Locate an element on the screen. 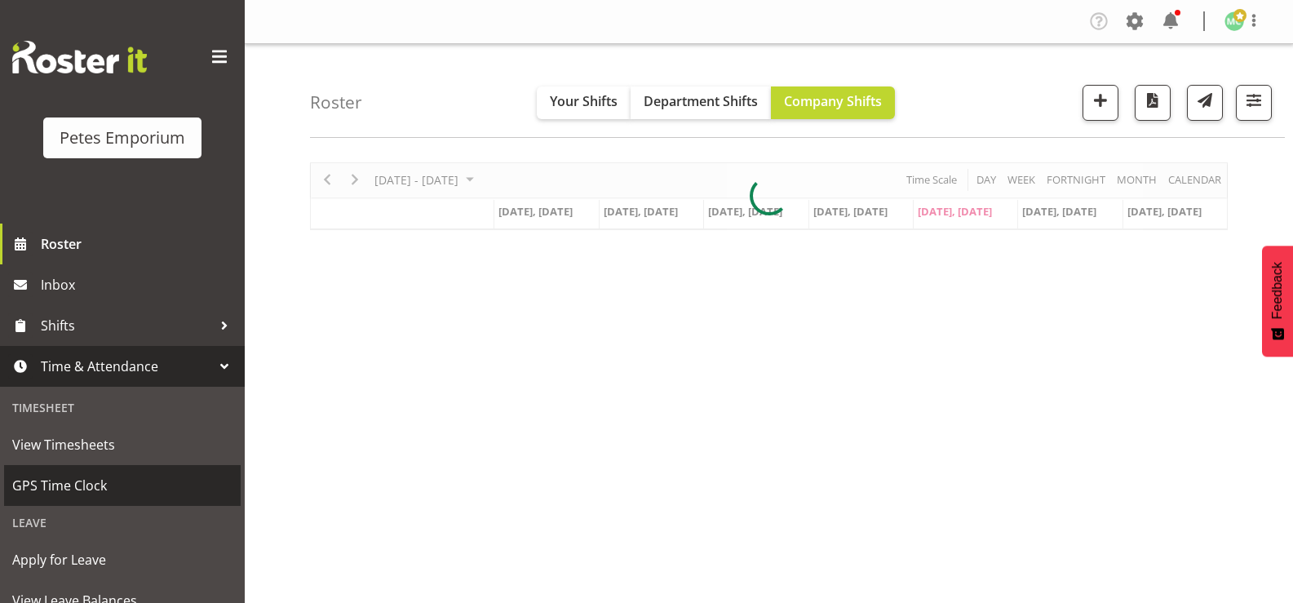  a: View Timesheets is located at coordinates (122, 445).